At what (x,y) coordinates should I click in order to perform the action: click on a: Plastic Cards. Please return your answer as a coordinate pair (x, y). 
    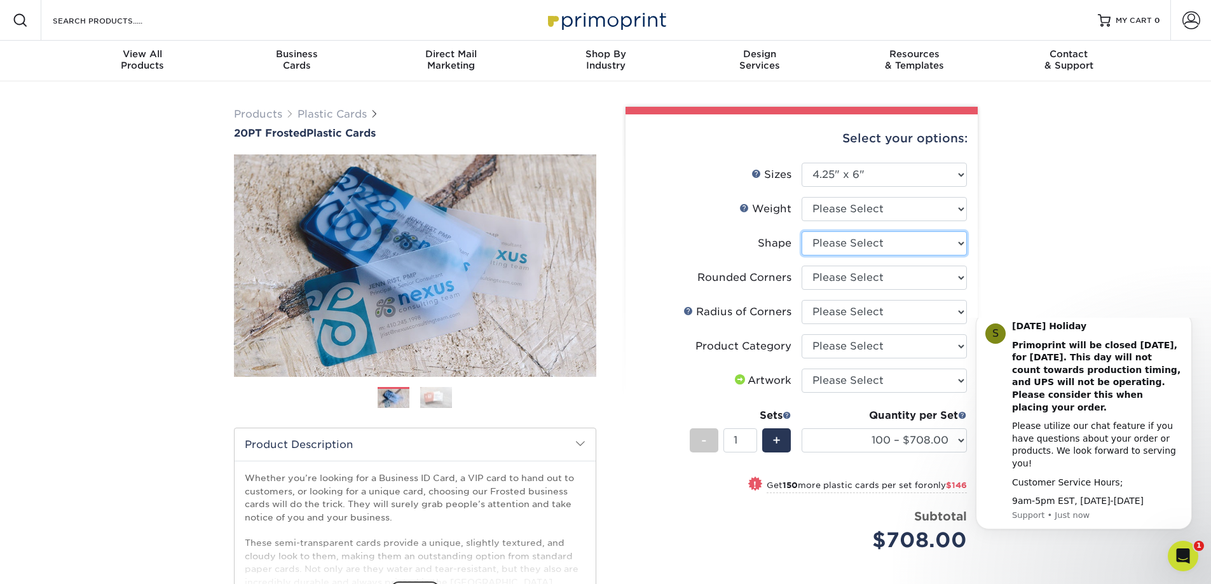
    Looking at the image, I should click on (332, 114).